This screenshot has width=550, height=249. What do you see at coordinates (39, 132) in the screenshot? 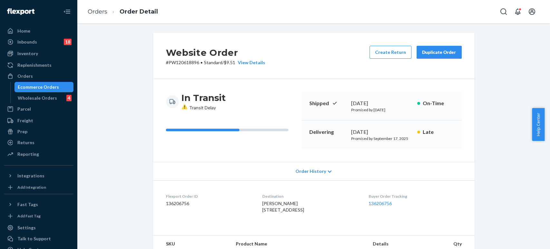
I see `a: Prep` at bounding box center [39, 132].